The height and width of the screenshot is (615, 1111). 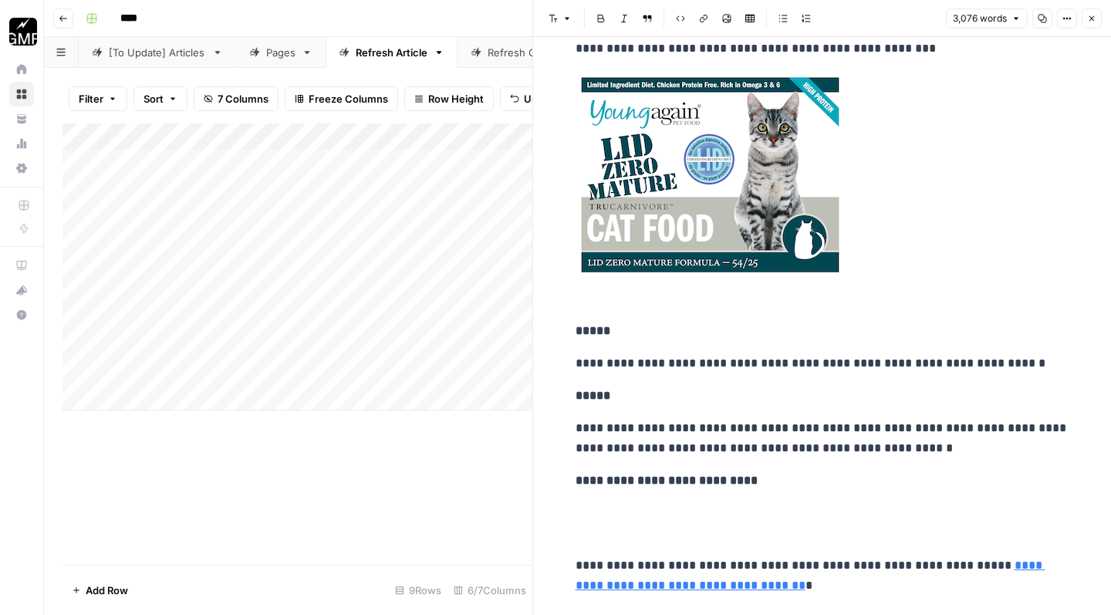 I want to click on button: What's new?, so click(x=22, y=290).